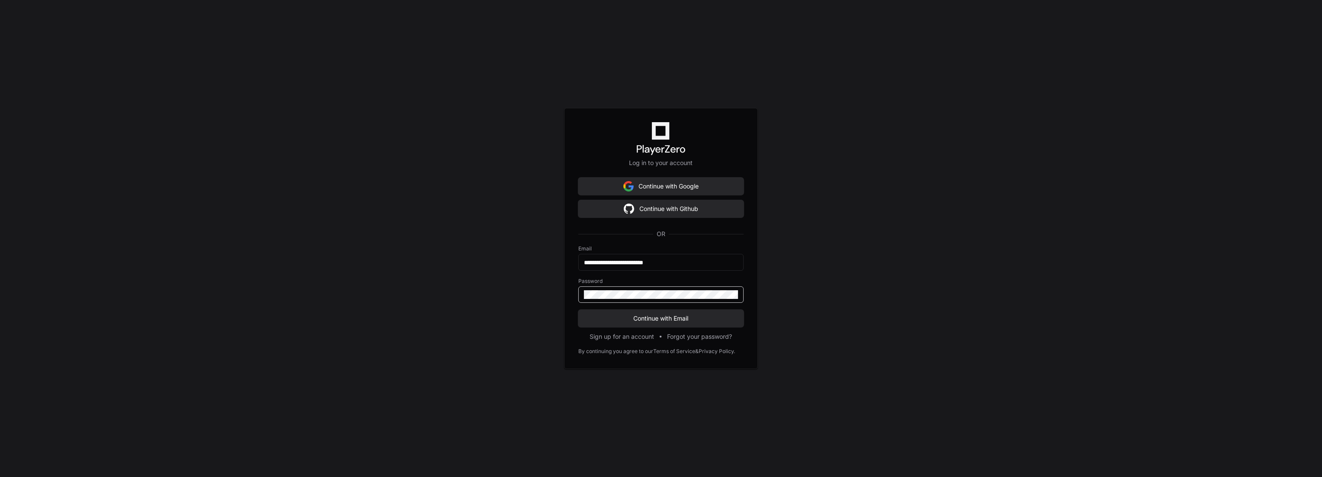  I want to click on a: Terms of Service, so click(674, 351).